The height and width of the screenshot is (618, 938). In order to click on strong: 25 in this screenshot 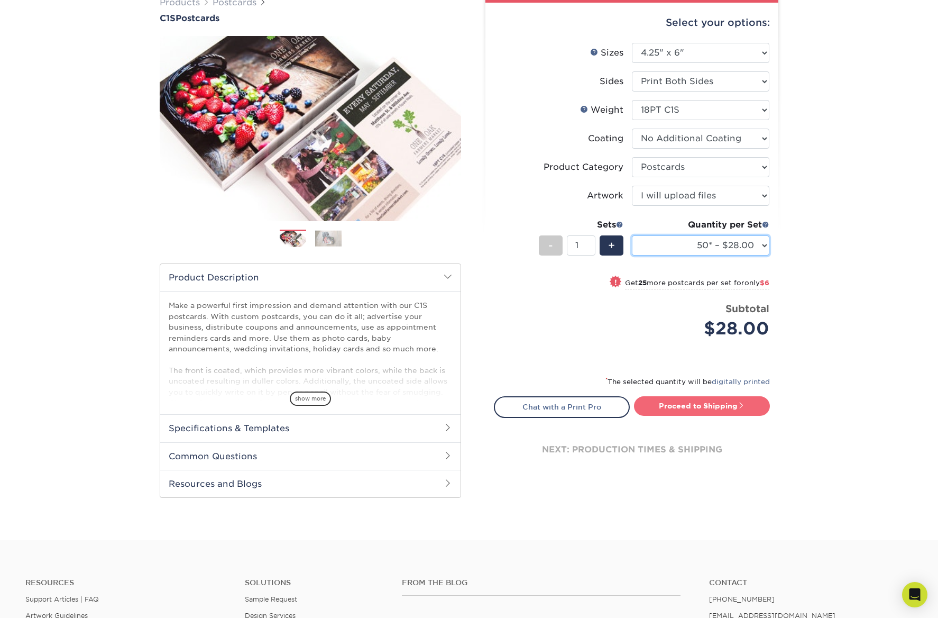, I will do `click(643, 282)`.